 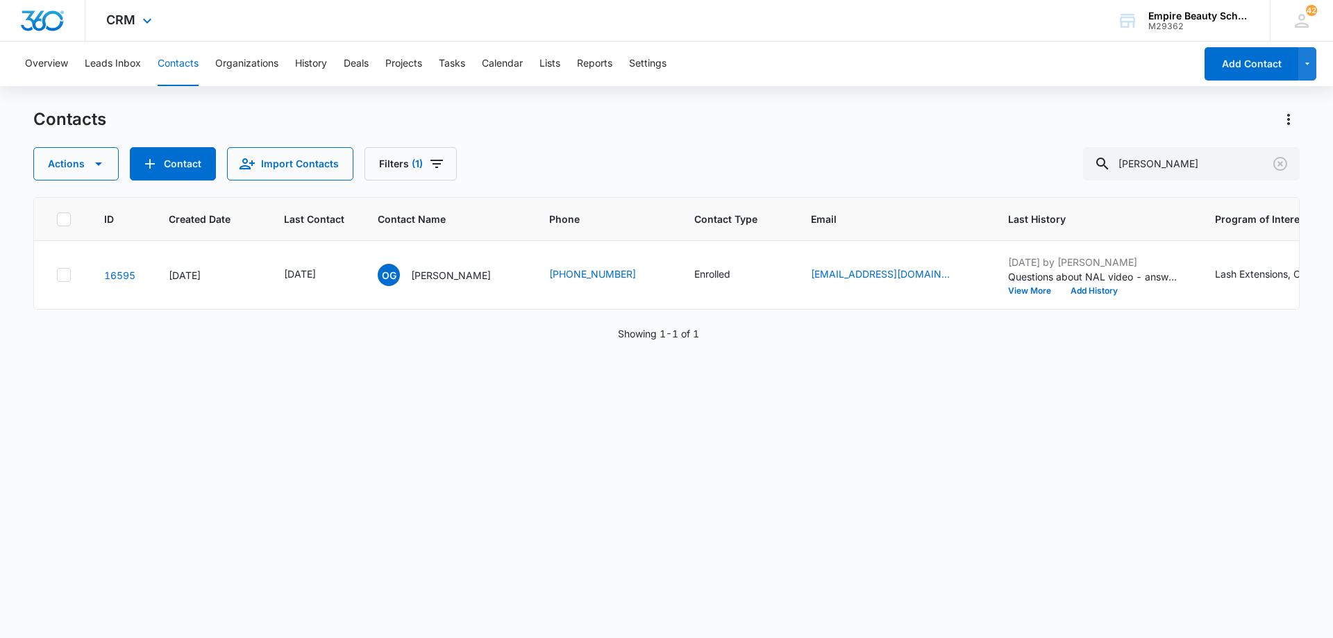 I want to click on input: Search Contacts, so click(x=1191, y=164).